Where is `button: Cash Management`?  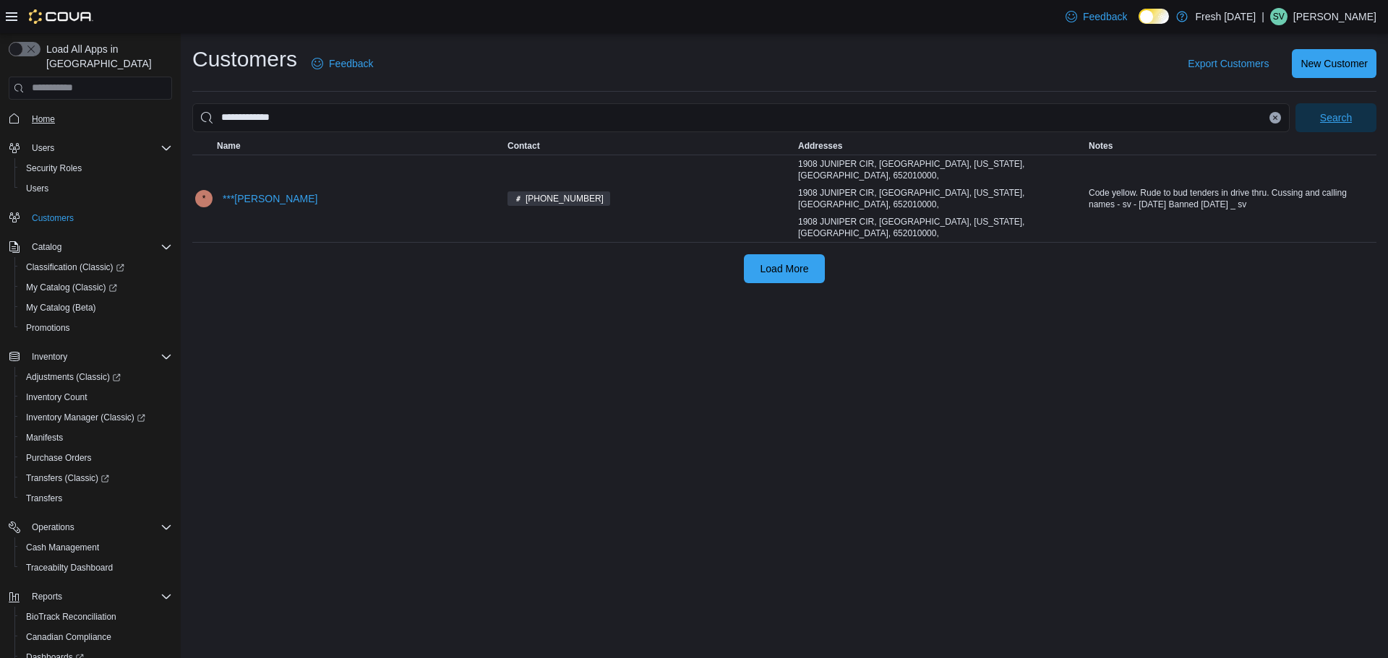
button: Cash Management is located at coordinates (96, 548).